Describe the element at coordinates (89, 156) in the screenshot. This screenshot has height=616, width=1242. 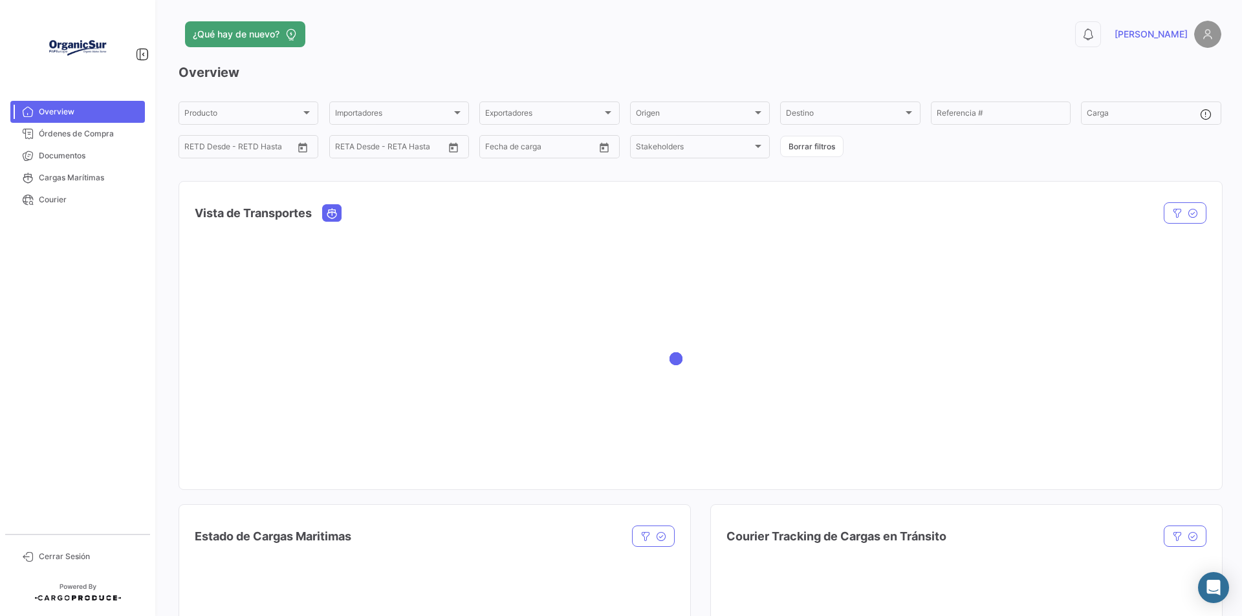
I see `span: Documentos` at that location.